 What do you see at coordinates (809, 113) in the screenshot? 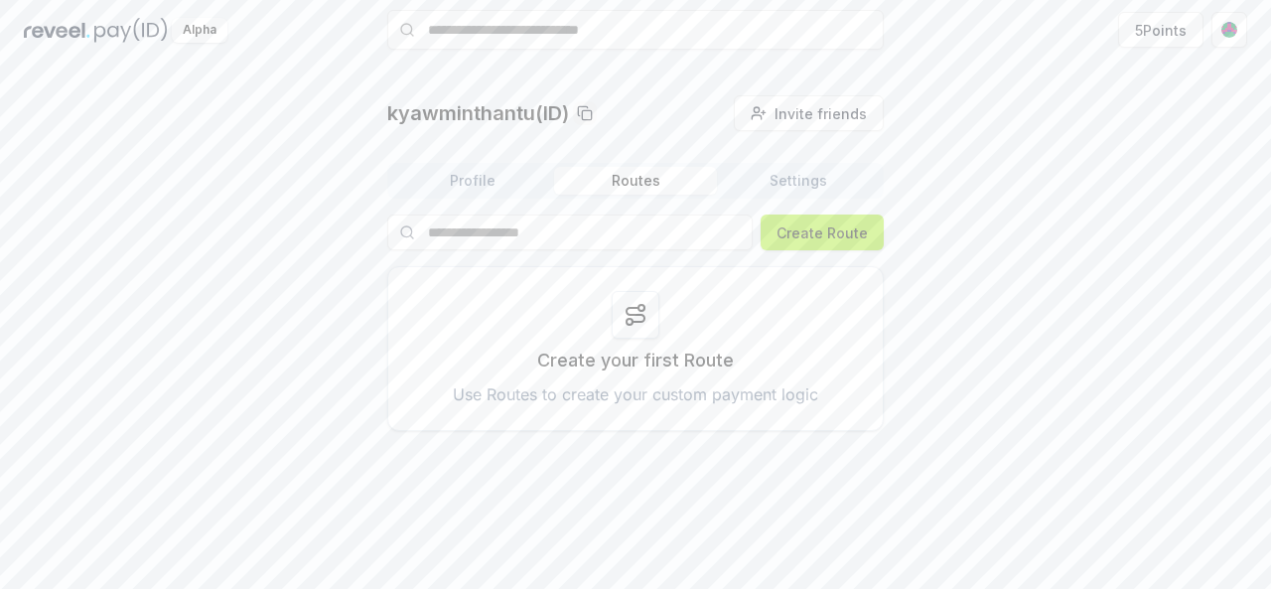
I see `button: Invite friends` at bounding box center [809, 113].